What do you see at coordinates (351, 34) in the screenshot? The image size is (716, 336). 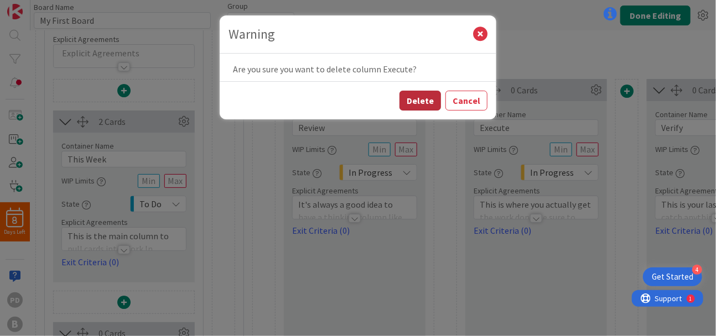 I see `div: Warning` at bounding box center [351, 34].